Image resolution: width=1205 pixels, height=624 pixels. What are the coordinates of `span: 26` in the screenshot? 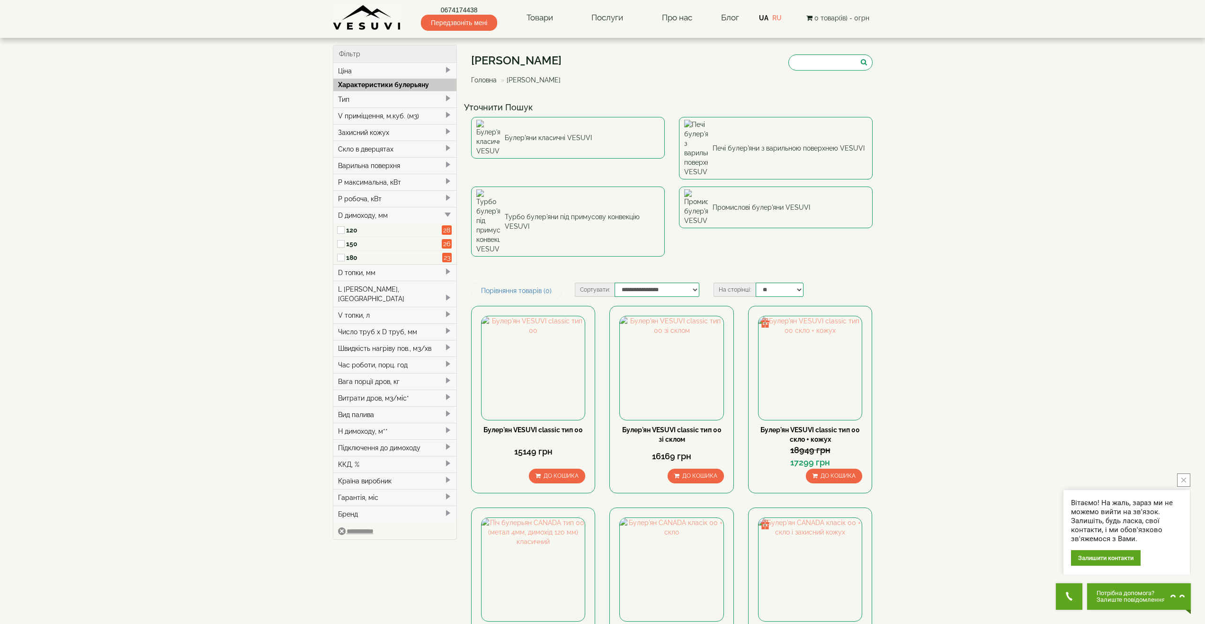 It's located at (447, 244).